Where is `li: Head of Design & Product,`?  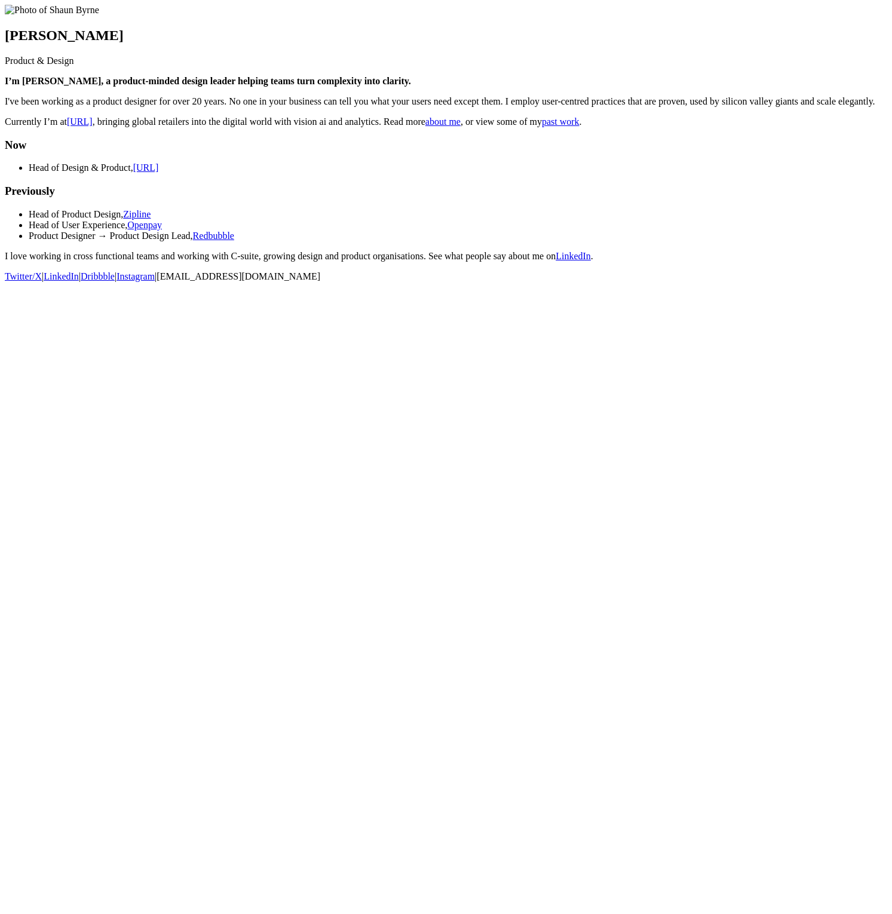
li: Head of Design & Product, is located at coordinates (457, 168).